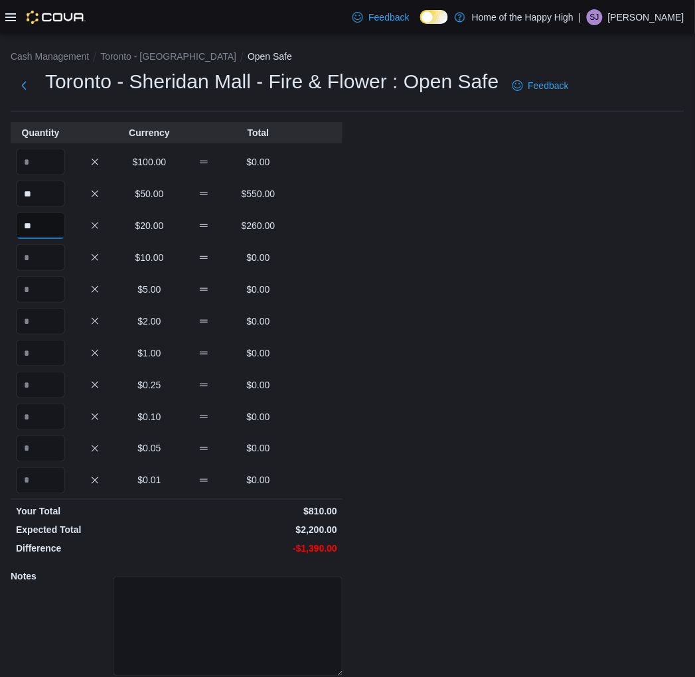 This screenshot has height=677, width=695. Describe the element at coordinates (272, 82) in the screenshot. I see `h1: Toronto - Sheridan Mall - Fire & Flower : Open Safe` at that location.